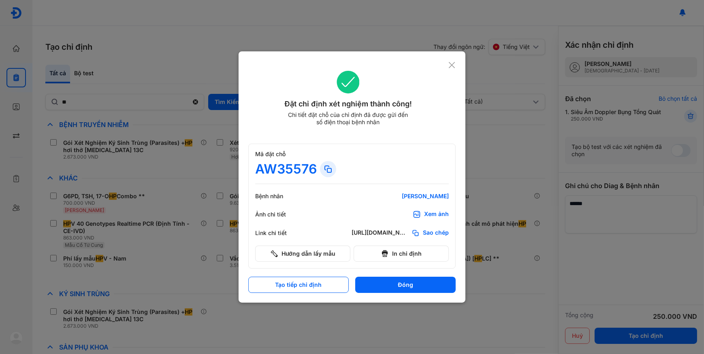  Describe the element at coordinates (401, 254) in the screenshot. I see `button: In chỉ định` at that location.